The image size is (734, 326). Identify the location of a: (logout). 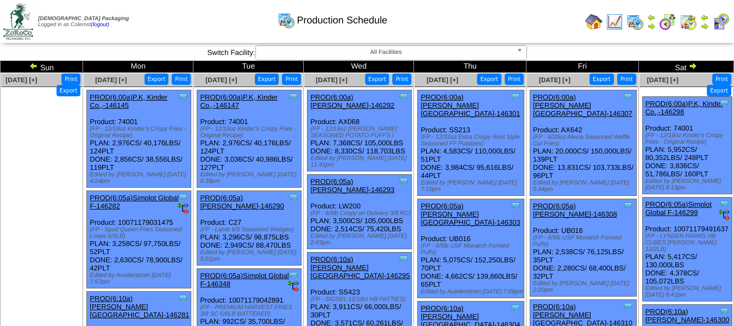
(100, 24).